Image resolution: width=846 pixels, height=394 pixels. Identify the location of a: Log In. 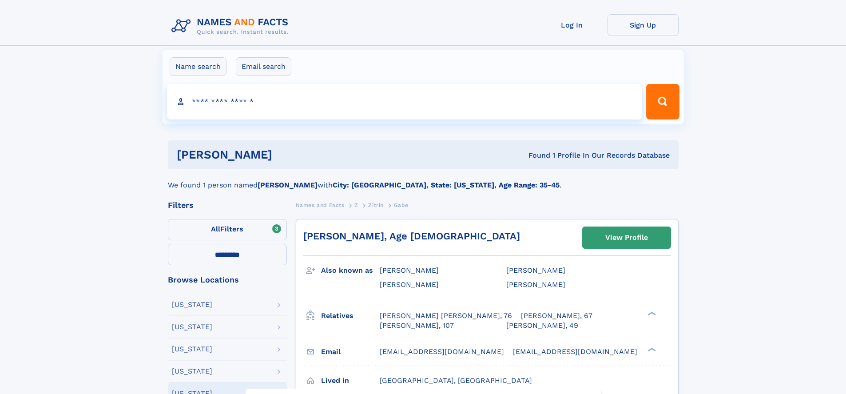
(572, 25).